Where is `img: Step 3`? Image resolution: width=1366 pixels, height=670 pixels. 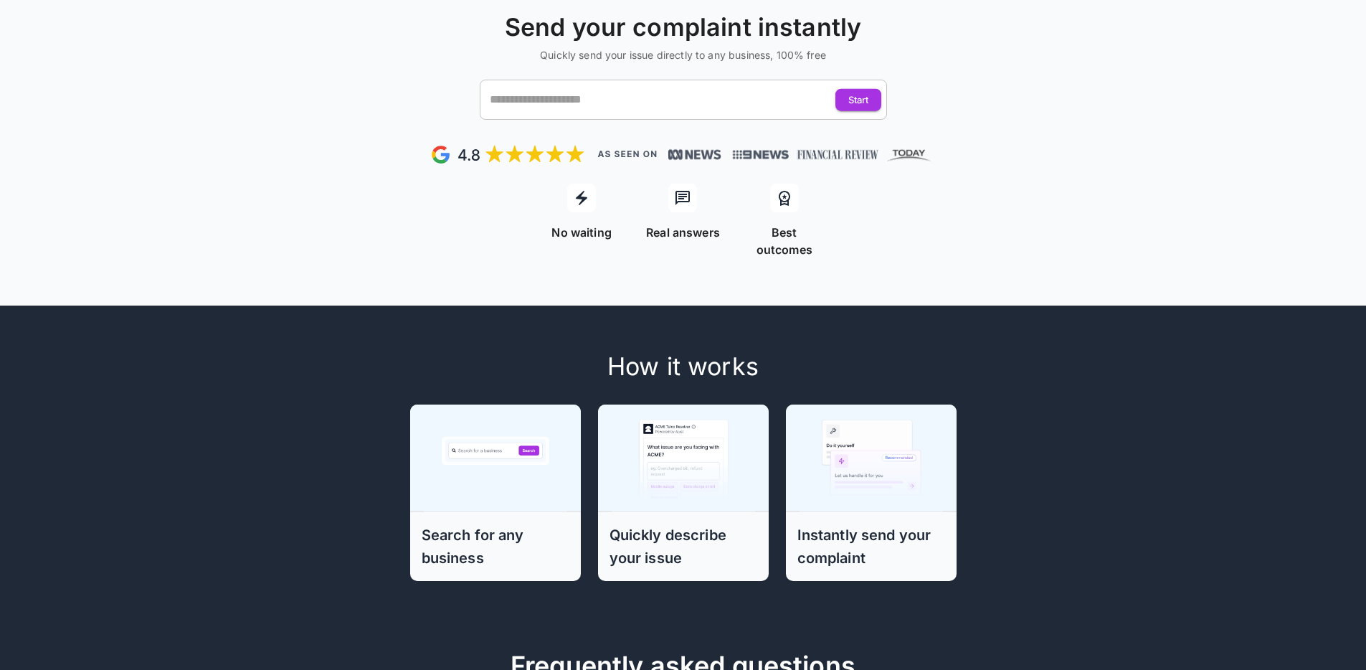
img: Step 3 is located at coordinates (871, 457).